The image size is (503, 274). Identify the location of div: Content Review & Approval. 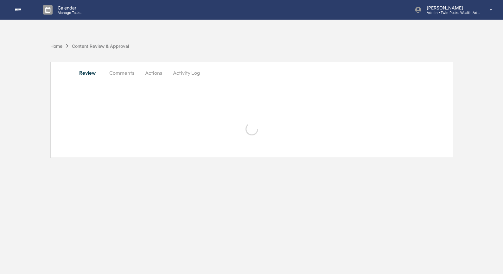
(100, 46).